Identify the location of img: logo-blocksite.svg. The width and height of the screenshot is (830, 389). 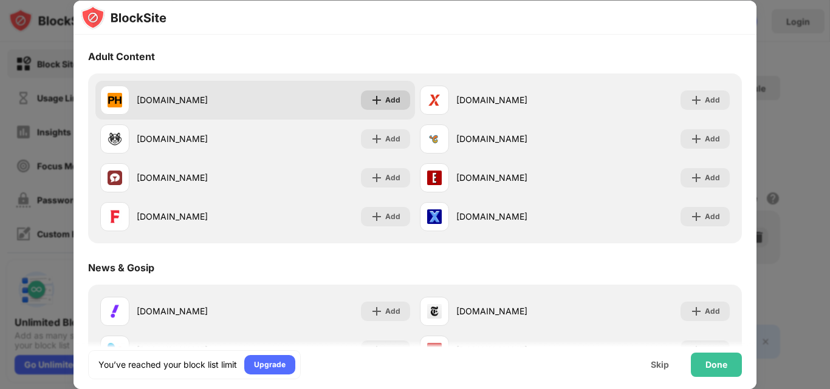
(123, 18).